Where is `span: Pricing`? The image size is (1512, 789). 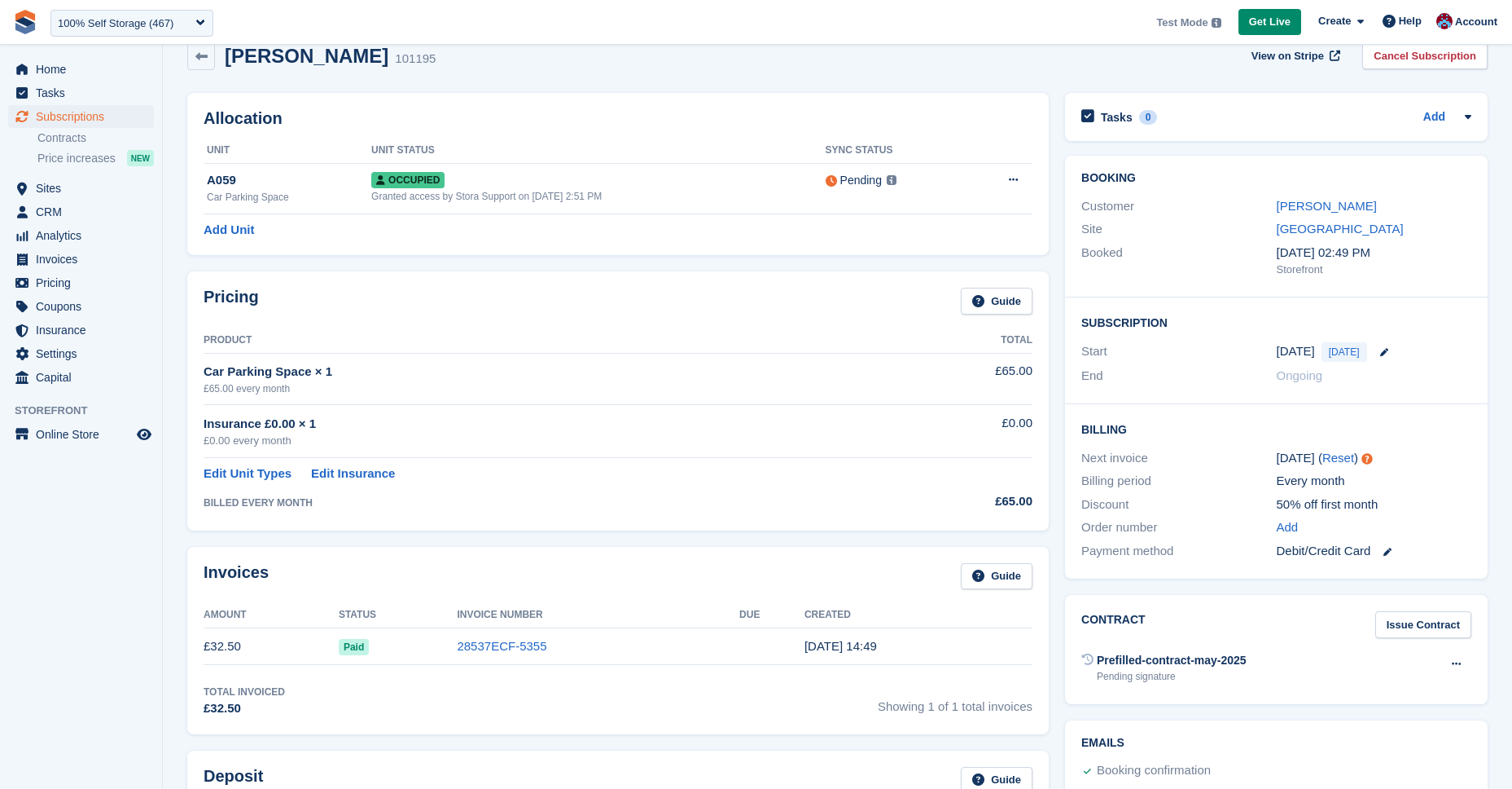
span: Pricing is located at coordinates (84, 282).